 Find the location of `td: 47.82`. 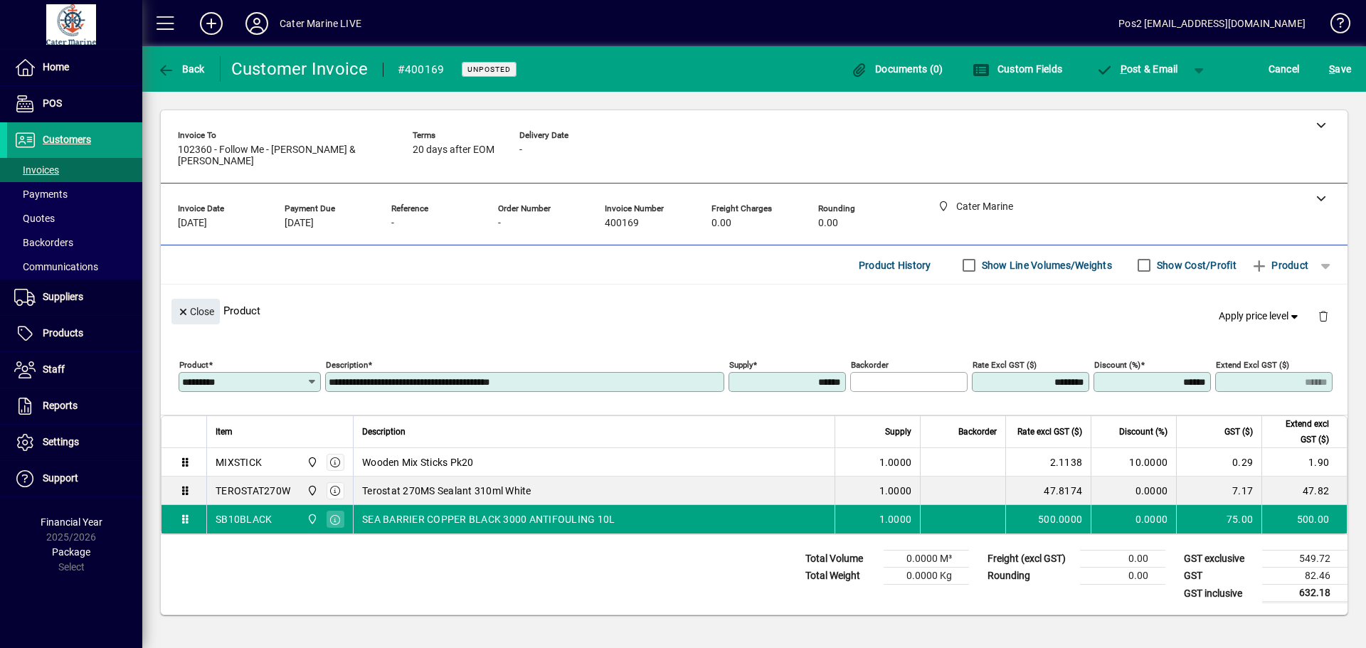

td: 47.82 is located at coordinates (1304, 491).